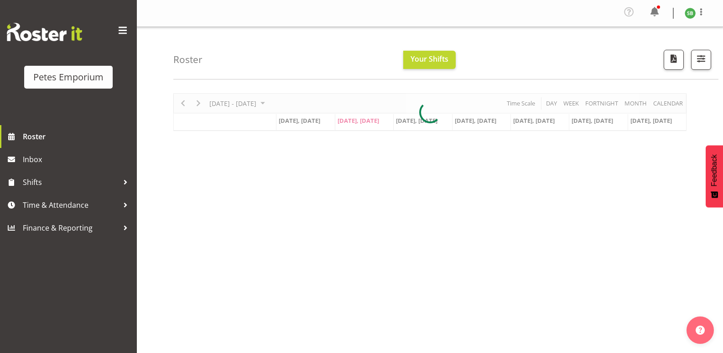  What do you see at coordinates (71, 182) in the screenshot?
I see `span: Shifts` at bounding box center [71, 182].